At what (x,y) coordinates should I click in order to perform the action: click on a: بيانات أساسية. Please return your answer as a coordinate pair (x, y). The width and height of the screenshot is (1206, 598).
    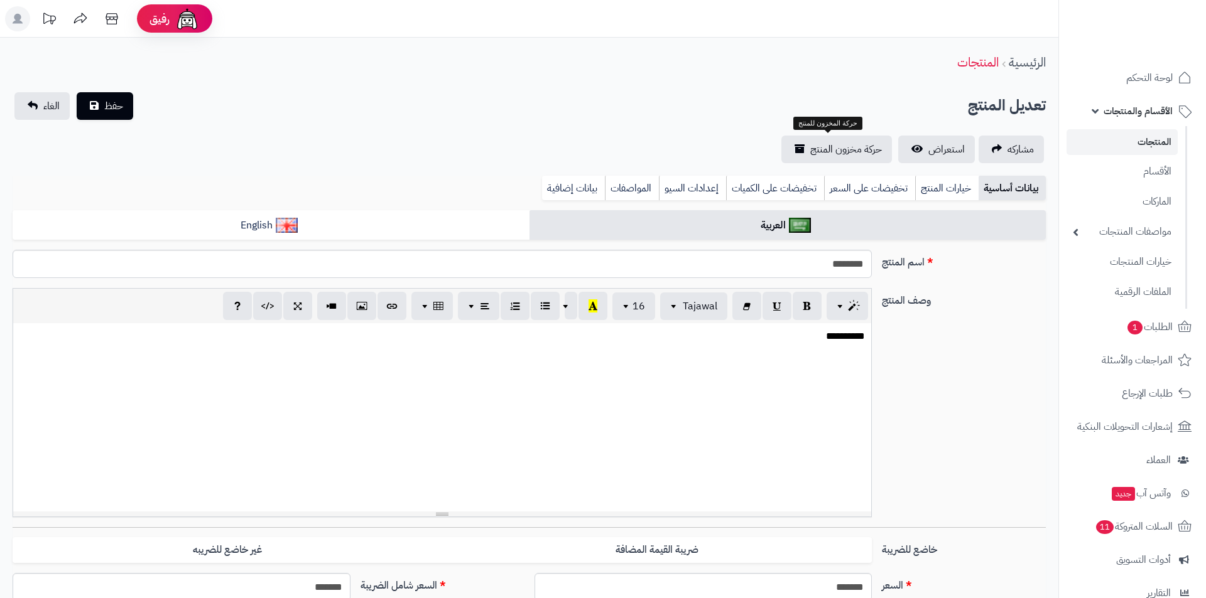
    Looking at the image, I should click on (1012, 188).